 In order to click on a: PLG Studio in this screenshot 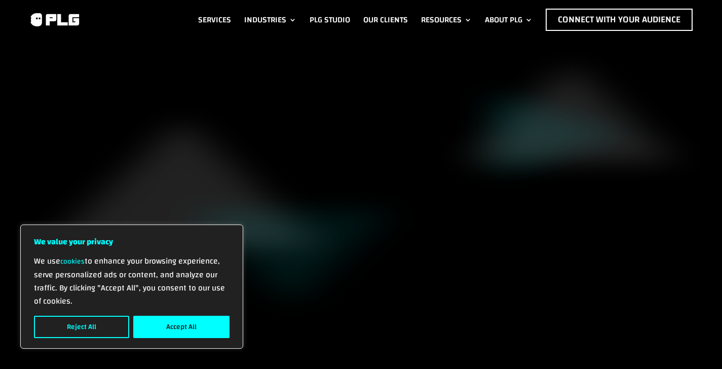, I will do `click(330, 20)`.